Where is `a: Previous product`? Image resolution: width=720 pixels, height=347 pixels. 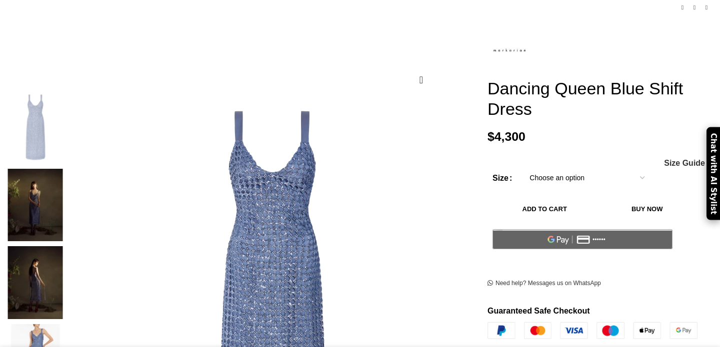 a: Previous product is located at coordinates (682, 7).